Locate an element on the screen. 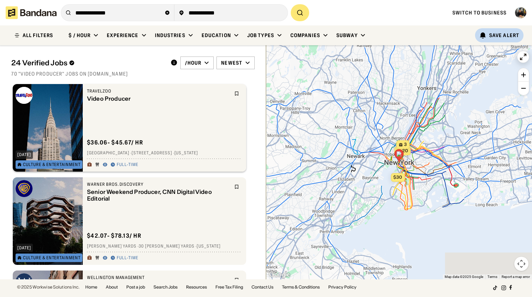  img: Warner Bros. Discovery logo is located at coordinates (24, 189).